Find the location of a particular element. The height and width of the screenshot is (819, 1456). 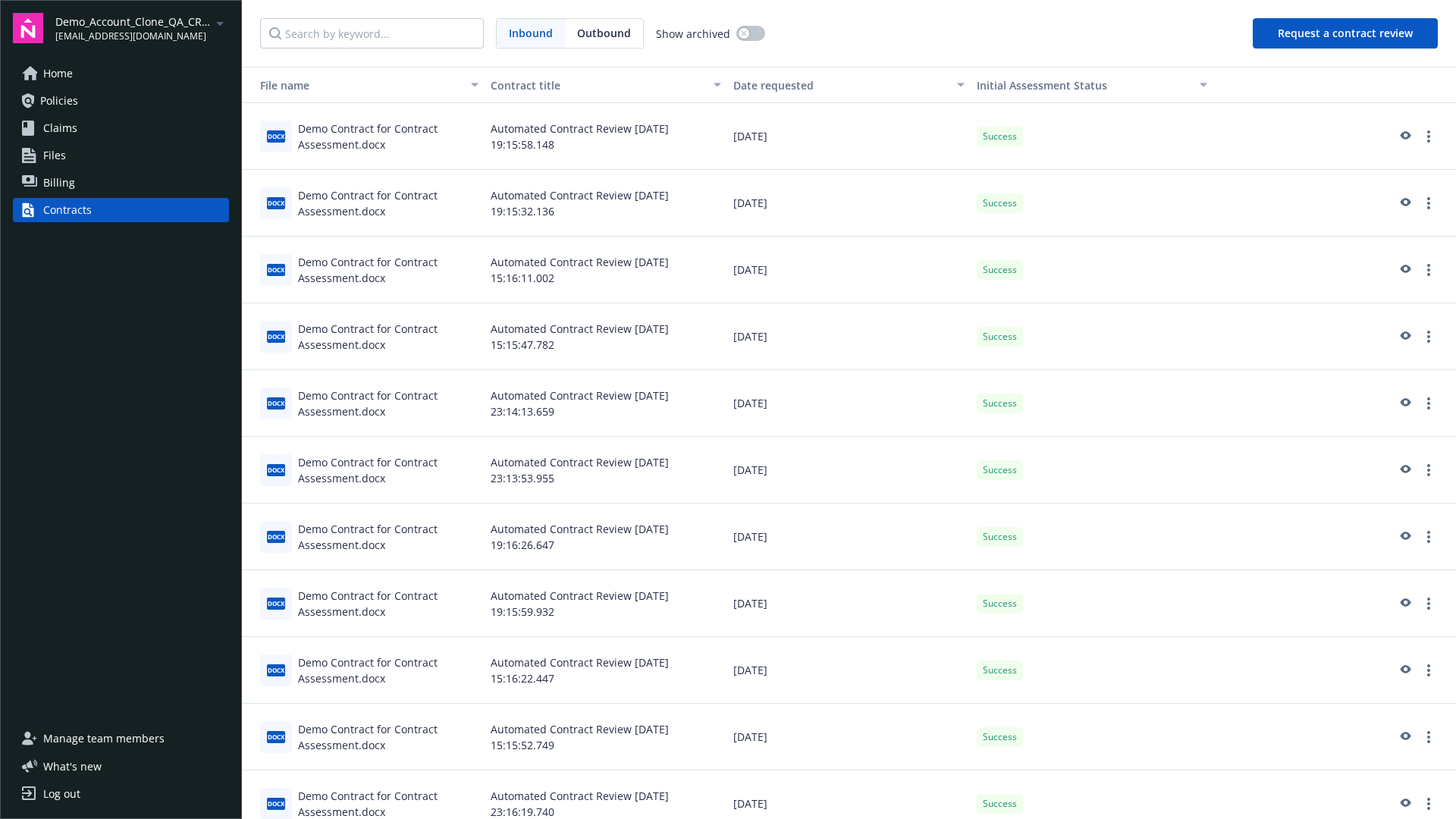

span: Inbound is located at coordinates (531, 33).